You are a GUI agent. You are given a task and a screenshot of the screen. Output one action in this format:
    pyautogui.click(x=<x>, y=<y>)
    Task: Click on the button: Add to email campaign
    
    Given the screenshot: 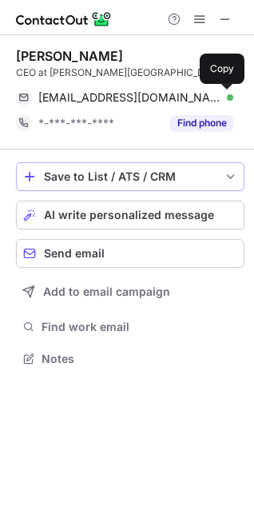 What is the action you would take?
    pyautogui.click(x=130, y=292)
    